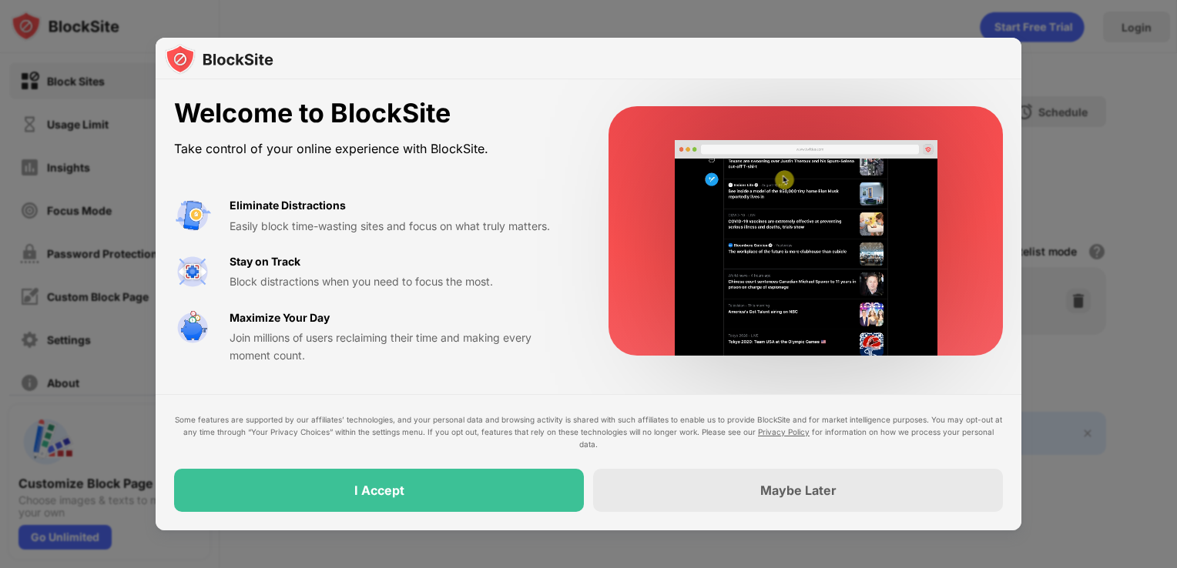  I want to click on div: Welcome to BlockSite, so click(373, 113).